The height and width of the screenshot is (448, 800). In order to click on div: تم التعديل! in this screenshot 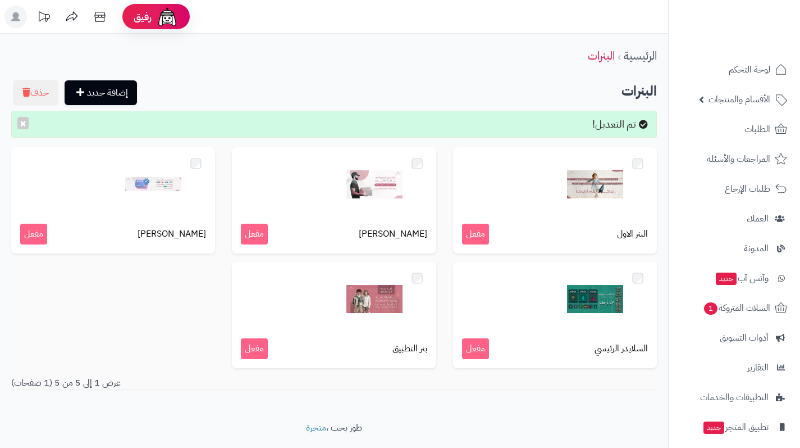, I will do `click(334, 124)`.